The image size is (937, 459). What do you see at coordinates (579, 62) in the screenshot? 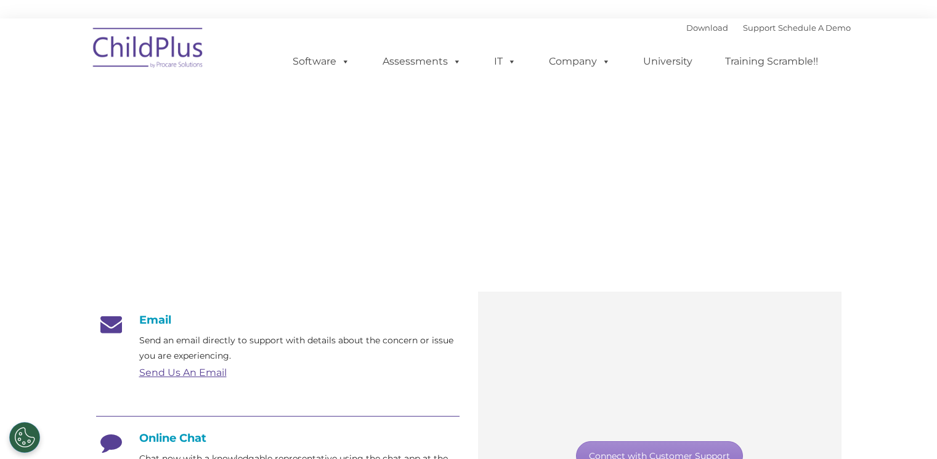
I see `a: Company` at bounding box center [579, 62].